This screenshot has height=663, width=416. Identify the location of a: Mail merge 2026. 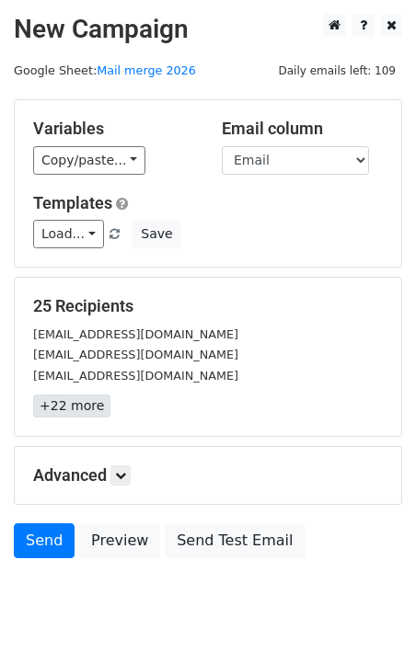
(146, 70).